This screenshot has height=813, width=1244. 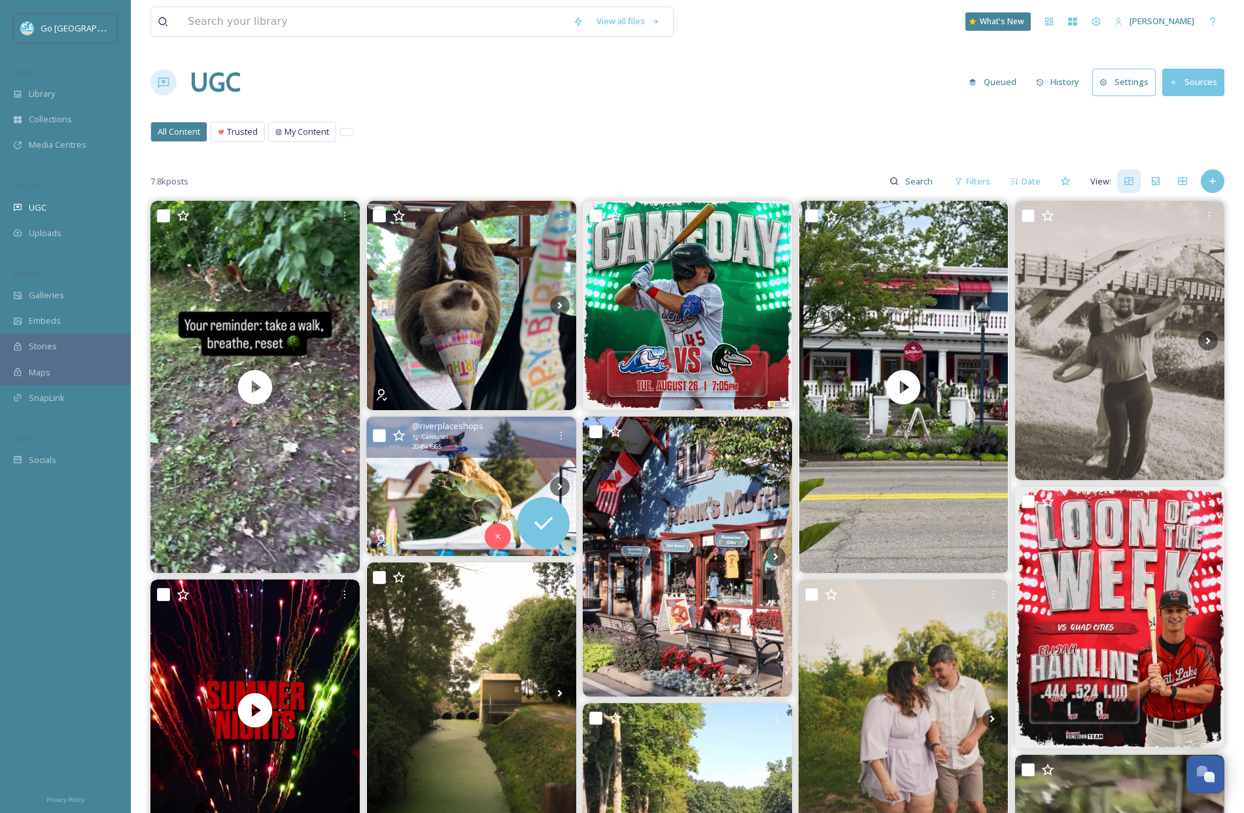 What do you see at coordinates (65, 798) in the screenshot?
I see `a: Privacy Policy` at bounding box center [65, 798].